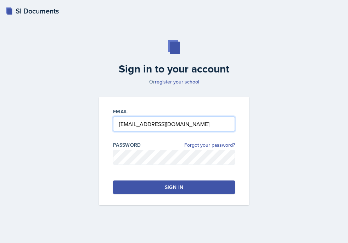  What do you see at coordinates (32, 11) in the screenshot?
I see `a: SI Documents` at bounding box center [32, 11].